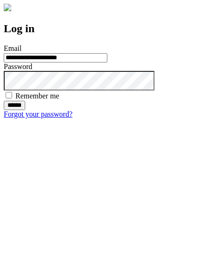 Image resolution: width=210 pixels, height=278 pixels. Describe the element at coordinates (105, 28) in the screenshot. I see `h2: Log in` at that location.